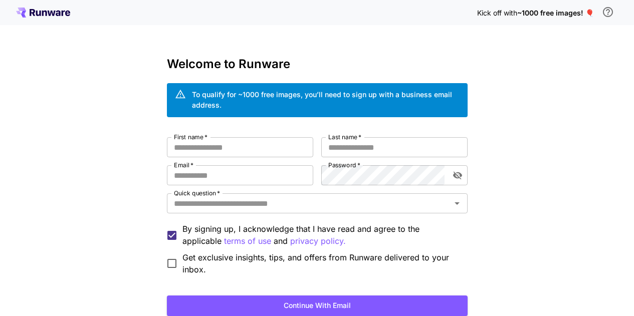 The height and width of the screenshot is (316, 634). I want to click on p: terms of use, so click(248, 241).